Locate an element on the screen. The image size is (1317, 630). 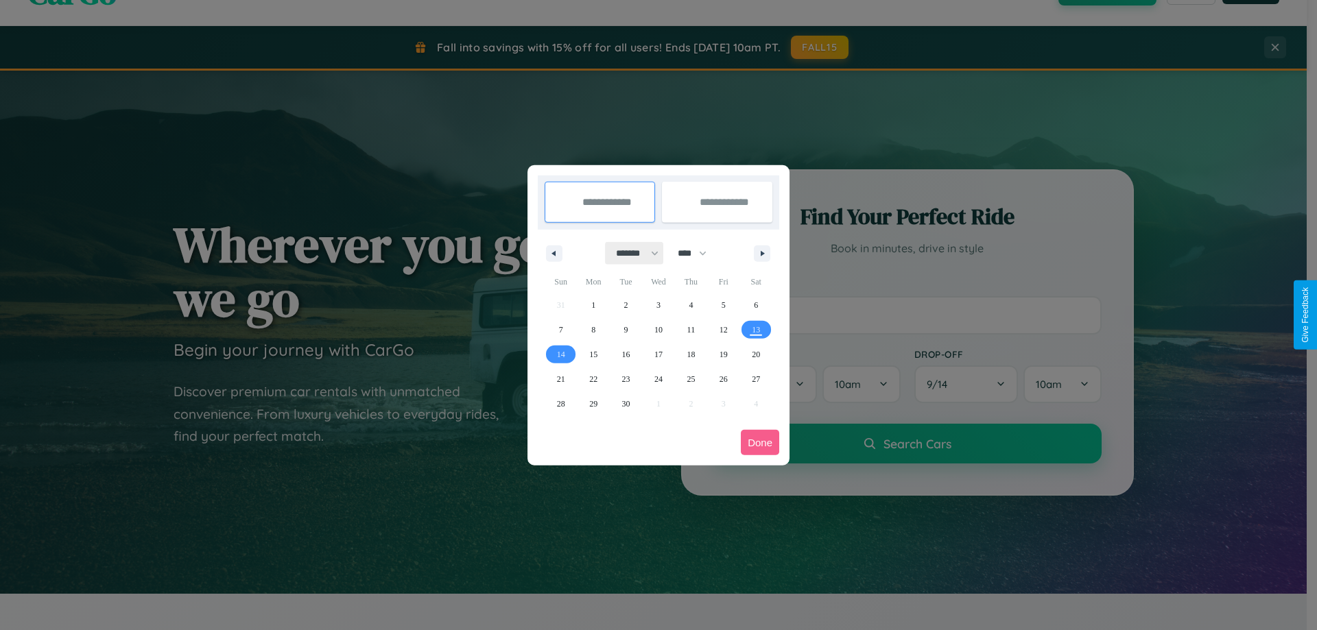
span: Sun is located at coordinates (561, 282).